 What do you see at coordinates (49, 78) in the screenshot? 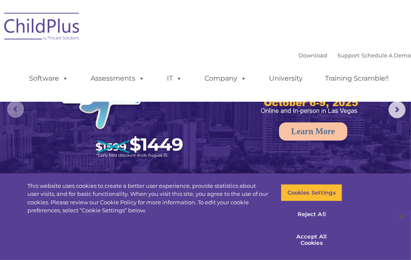
I see `a: Software` at bounding box center [49, 78].